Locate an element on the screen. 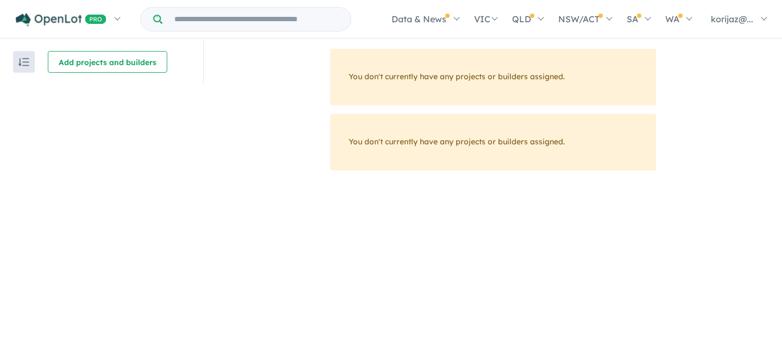  img: sort.svg is located at coordinates (24, 62).